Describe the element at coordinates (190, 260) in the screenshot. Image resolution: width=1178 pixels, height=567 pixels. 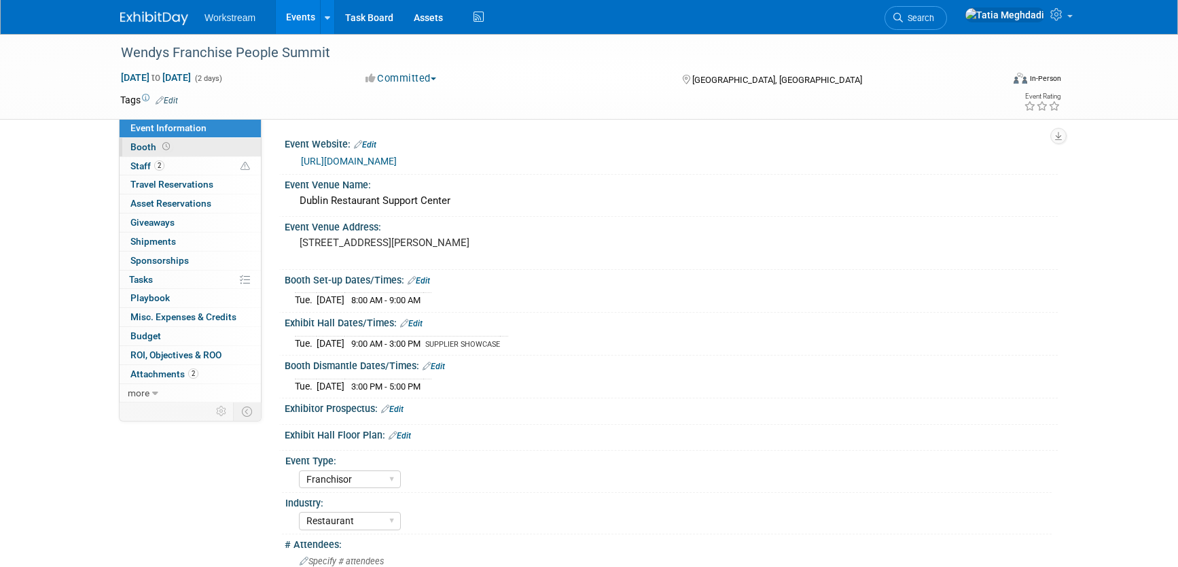
I see `a: Sponsorships` at that location.